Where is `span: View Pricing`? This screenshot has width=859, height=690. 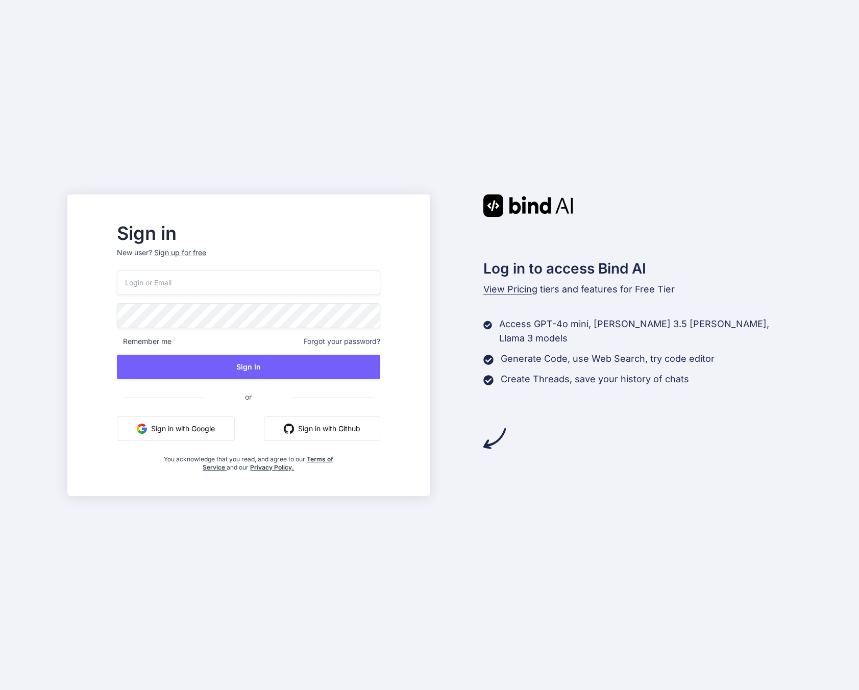
span: View Pricing is located at coordinates (510, 289).